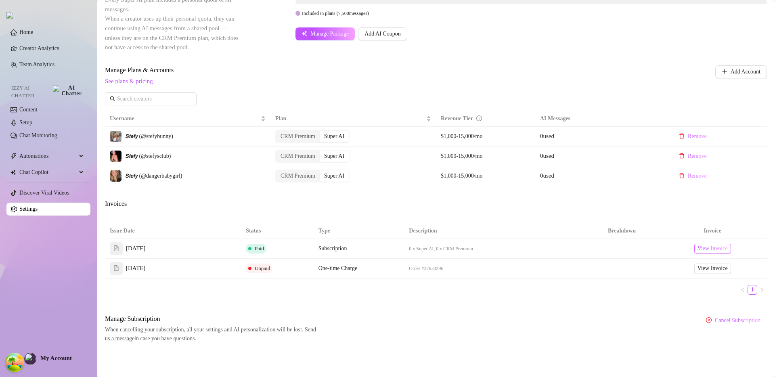 This screenshot has width=775, height=377. What do you see at coordinates (113, 99) in the screenshot?
I see `span: search` at bounding box center [113, 99].